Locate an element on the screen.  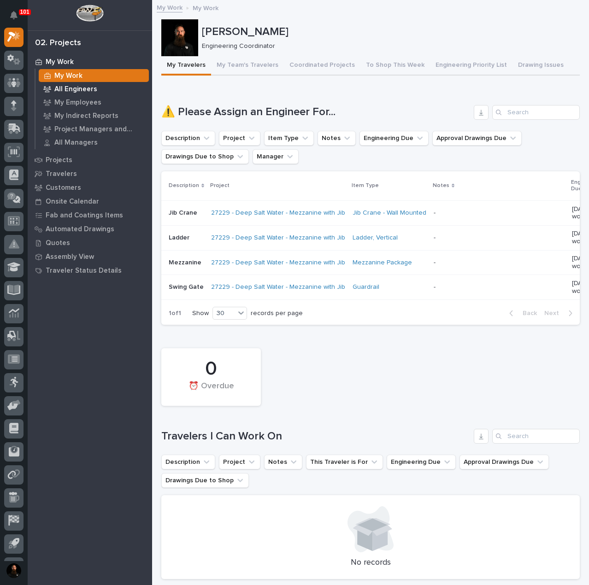
h1: Travelers I Can Work On is located at coordinates (316, 436).